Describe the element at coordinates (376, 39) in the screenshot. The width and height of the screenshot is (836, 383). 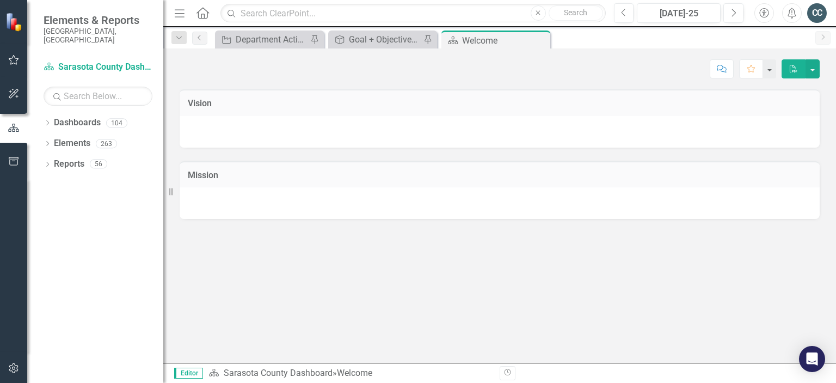
I see `a: Goal + Objectives Report` at that location.